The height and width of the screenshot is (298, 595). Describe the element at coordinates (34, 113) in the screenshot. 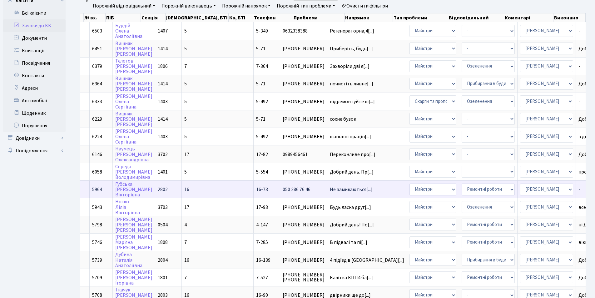

I see `a: Щоденник` at that location.